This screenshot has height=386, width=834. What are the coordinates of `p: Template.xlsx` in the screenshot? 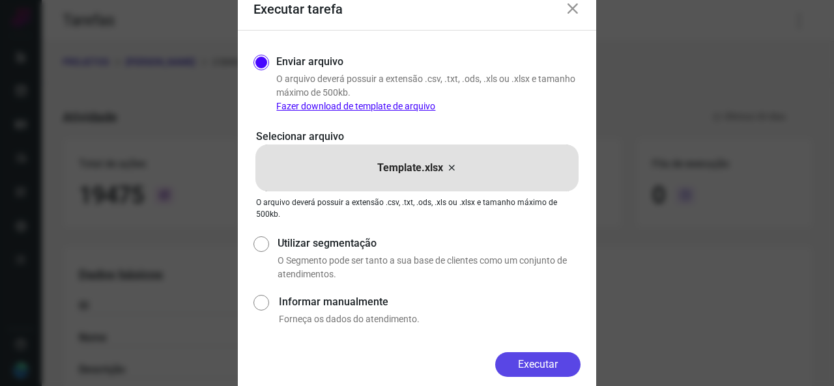 It's located at (410, 168).